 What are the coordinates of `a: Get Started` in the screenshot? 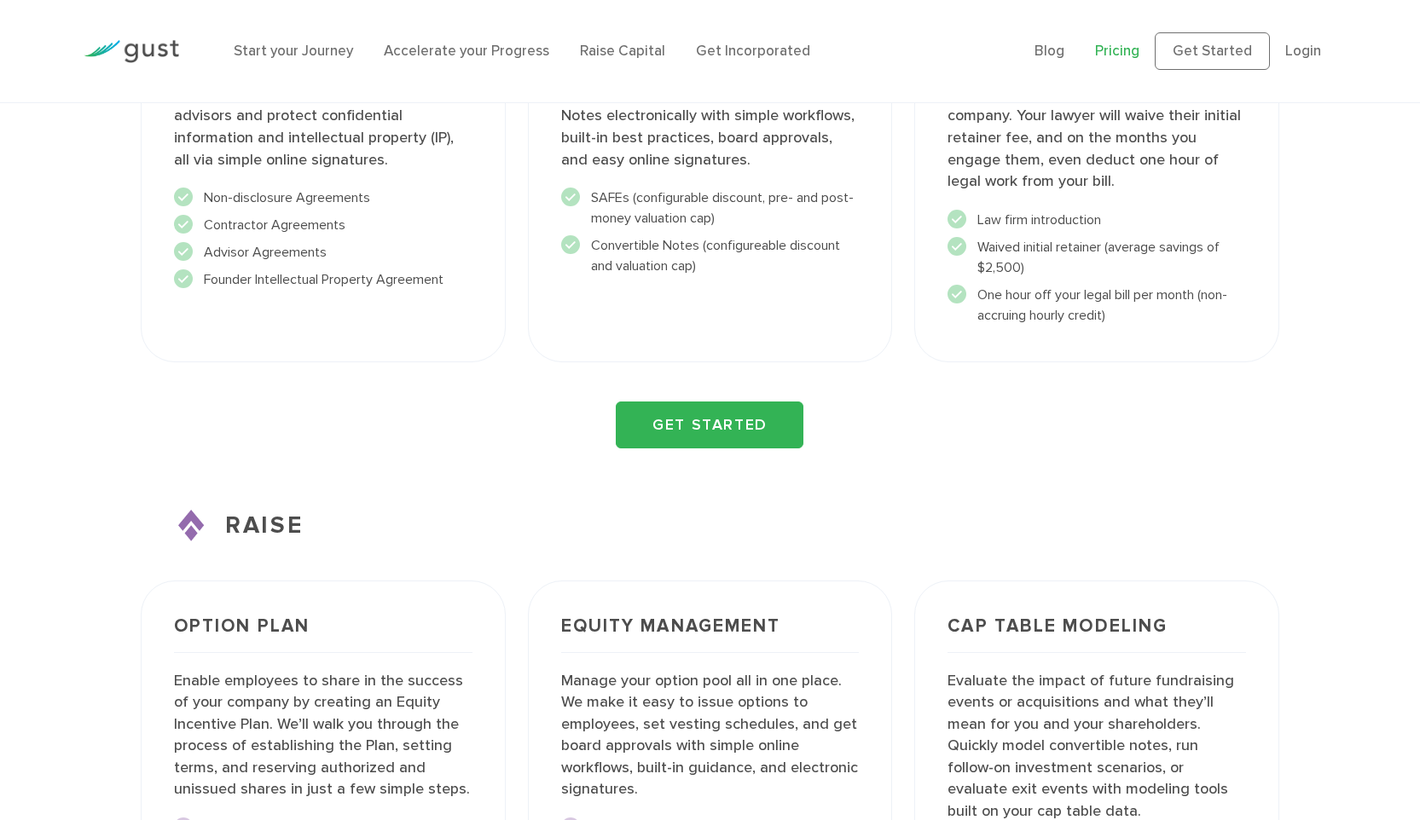 It's located at (1212, 51).